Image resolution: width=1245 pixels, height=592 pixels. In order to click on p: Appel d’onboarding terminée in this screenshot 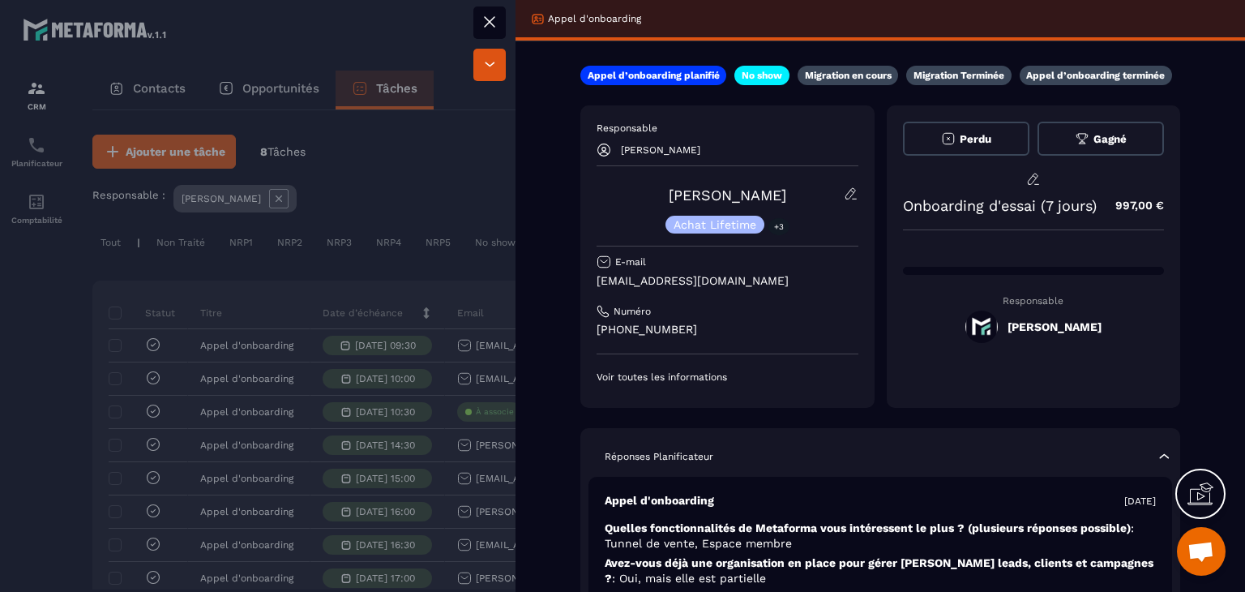, I will do `click(1095, 75)`.